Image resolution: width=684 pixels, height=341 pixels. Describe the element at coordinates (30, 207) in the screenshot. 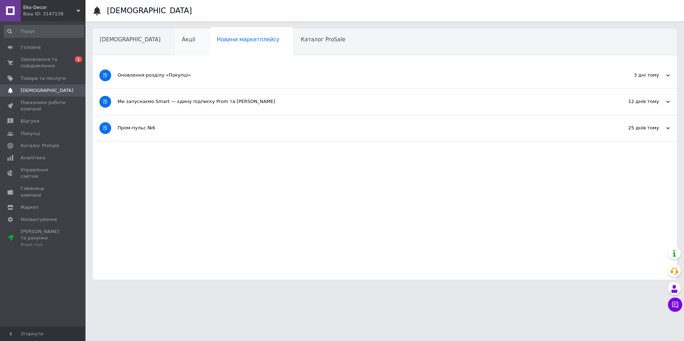

I see `span: Маркет` at that location.